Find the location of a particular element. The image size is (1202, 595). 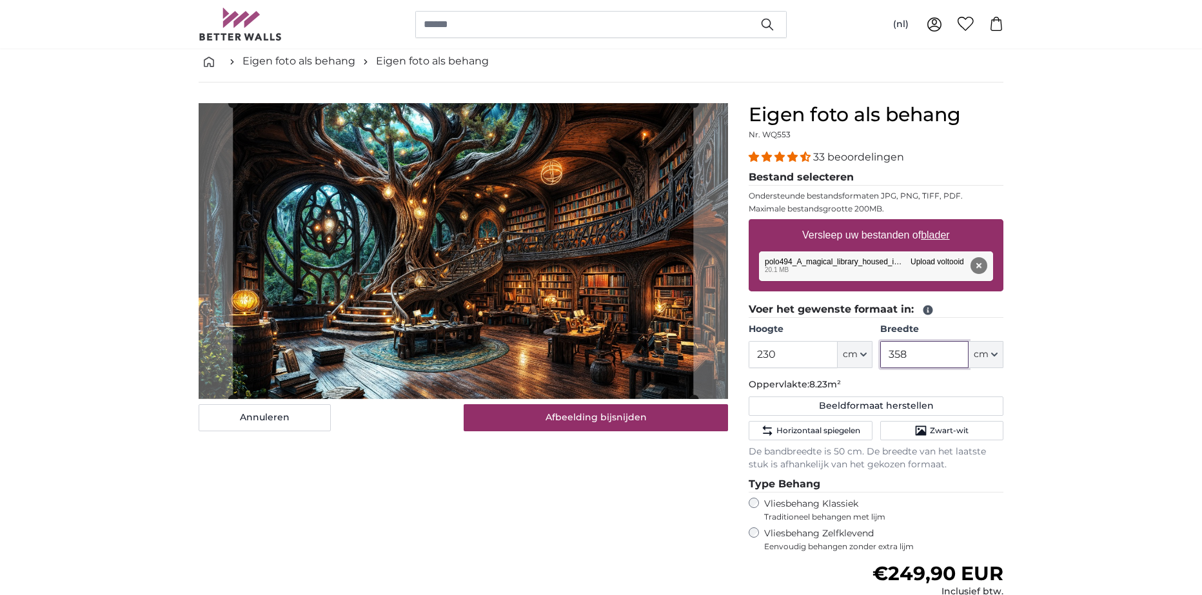

p: Oppervlakte: is located at coordinates (876, 385).